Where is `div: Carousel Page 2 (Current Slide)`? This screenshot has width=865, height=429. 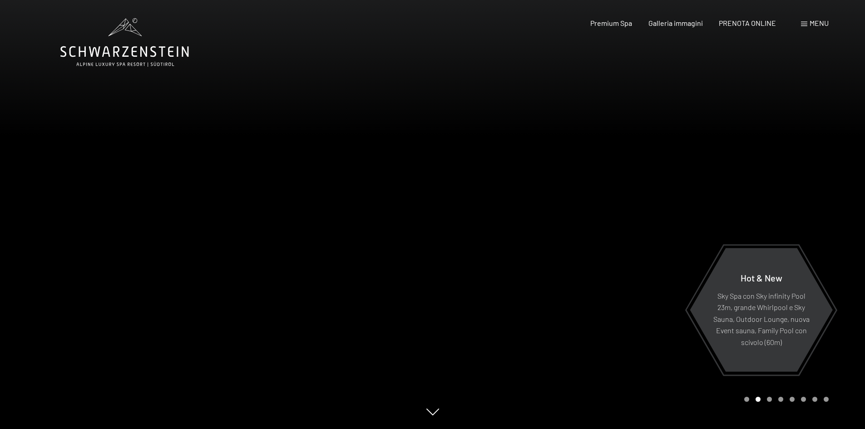
div: Carousel Page 2 (Current Slide) is located at coordinates (758, 399).